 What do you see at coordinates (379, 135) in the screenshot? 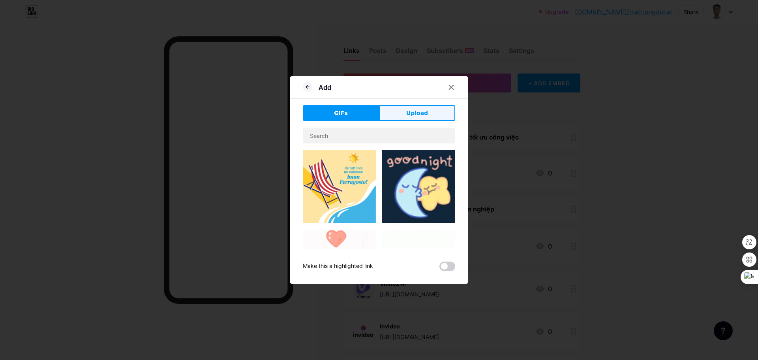
I see `input: Search` at bounding box center [379, 135].